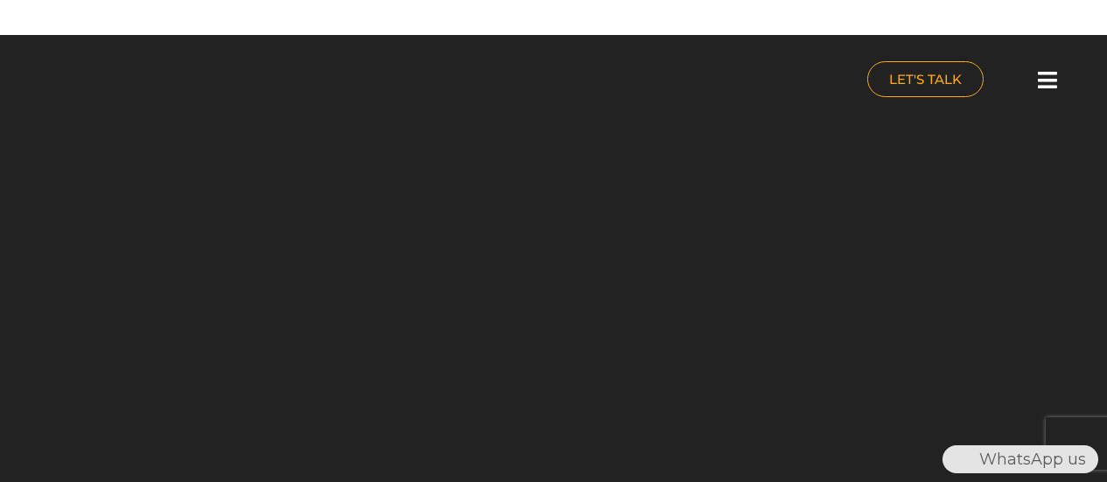 This screenshot has width=1107, height=482. What do you see at coordinates (277, 81) in the screenshot?
I see `a: nuance-qatar_logo` at bounding box center [277, 81].